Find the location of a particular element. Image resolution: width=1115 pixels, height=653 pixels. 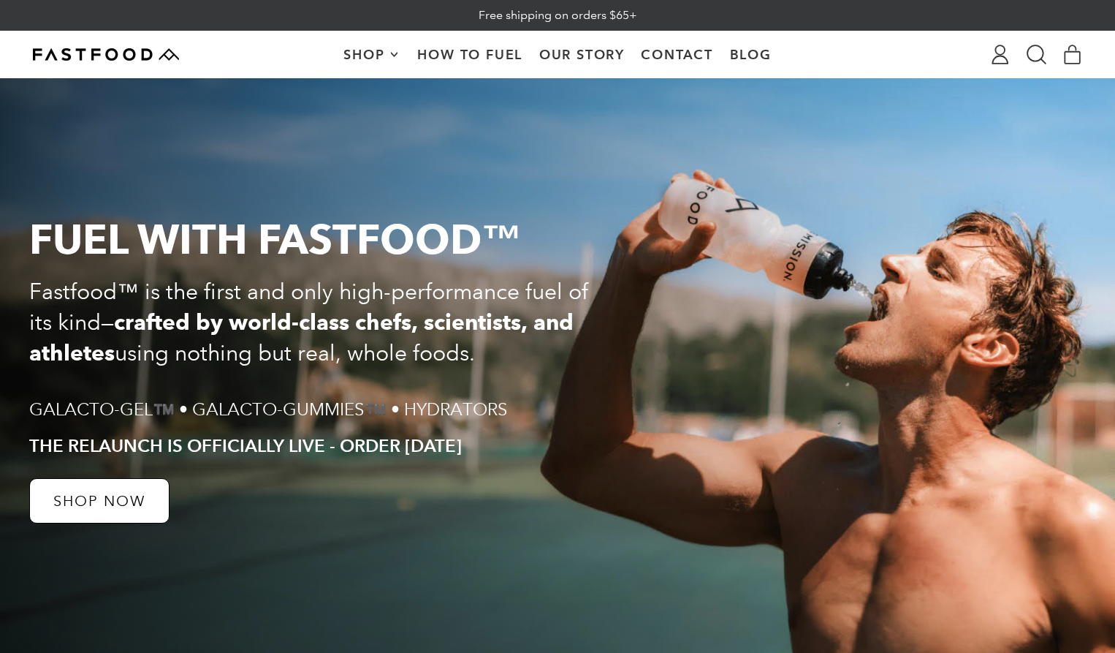

a: Contact is located at coordinates (677, 54).